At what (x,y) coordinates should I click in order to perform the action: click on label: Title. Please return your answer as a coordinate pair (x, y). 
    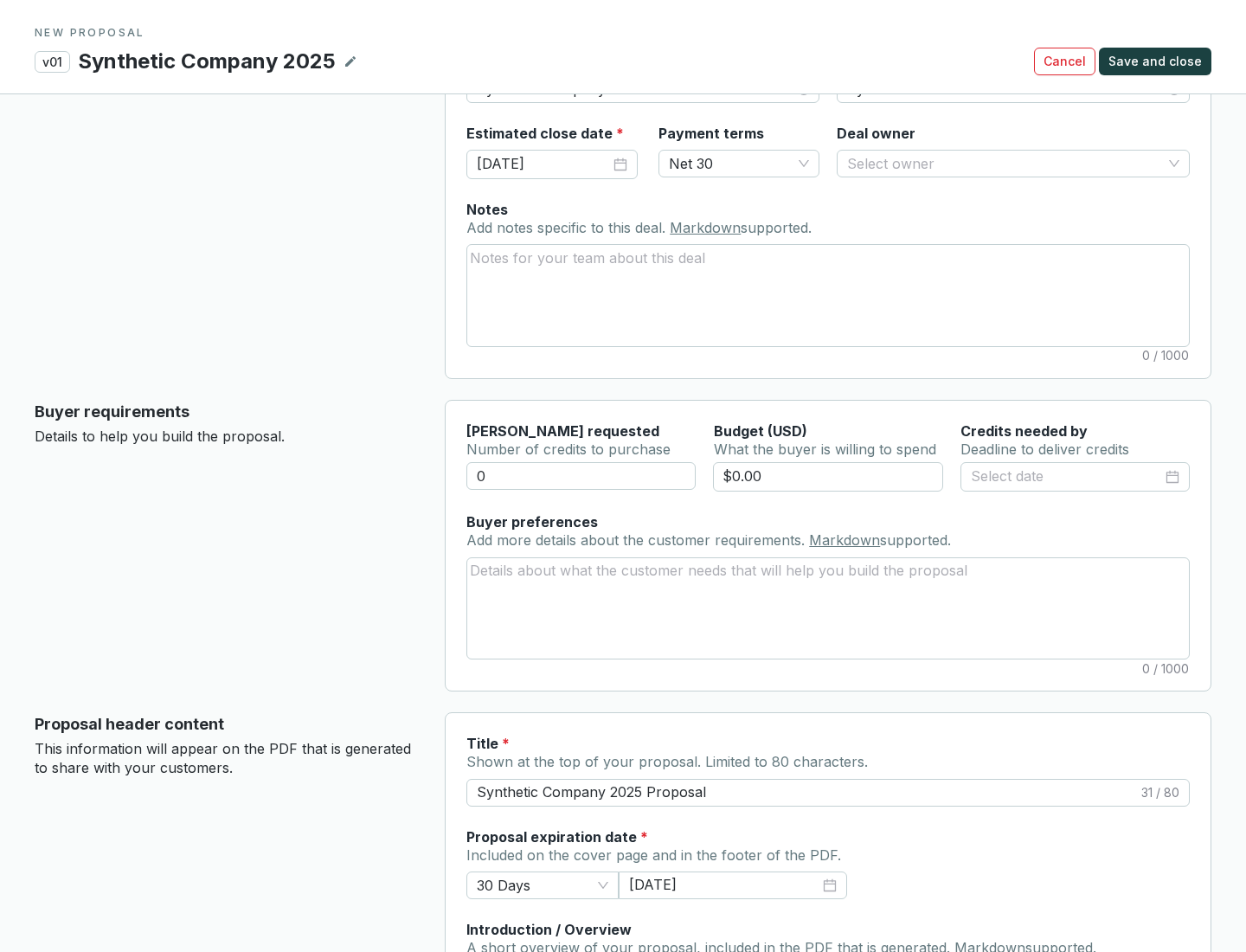
    Looking at the image, I should click on (488, 743).